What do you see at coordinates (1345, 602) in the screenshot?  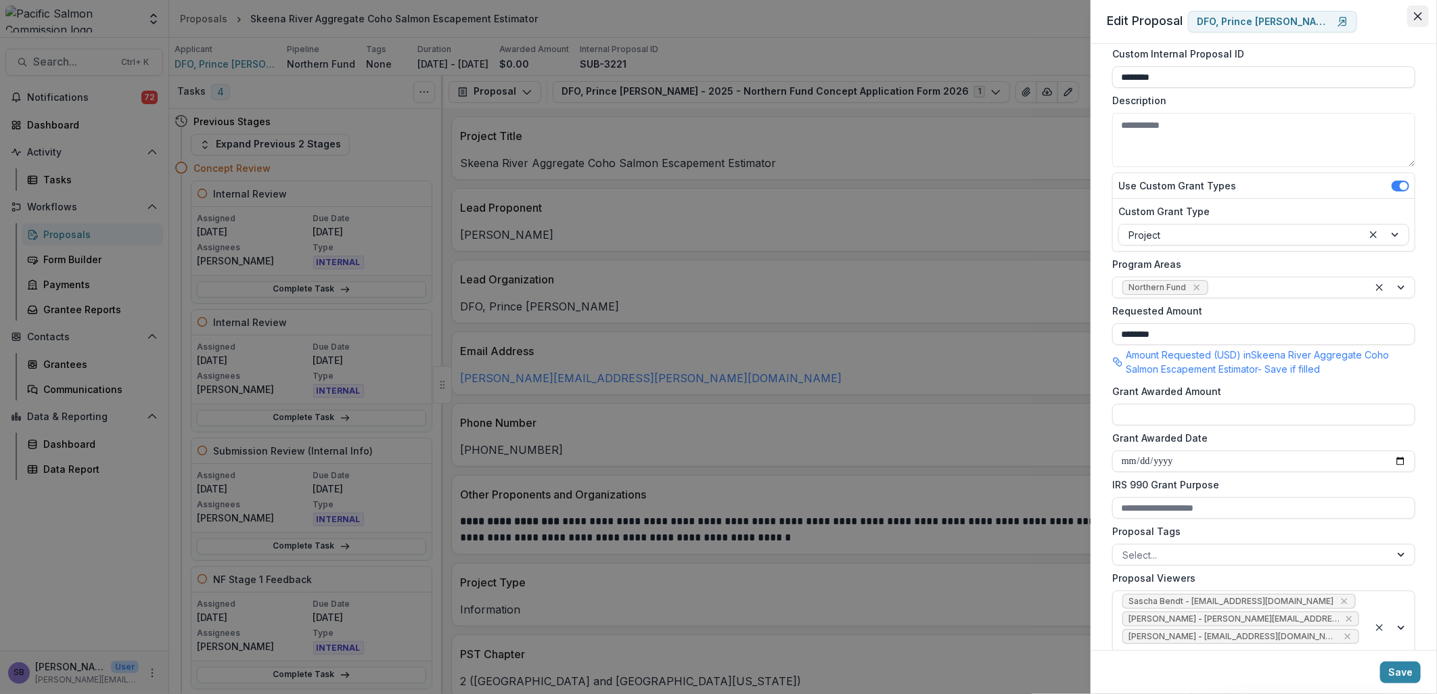 I see `div: Remove Sascha Bendt - bendt@psc.org` at bounding box center [1345, 602].